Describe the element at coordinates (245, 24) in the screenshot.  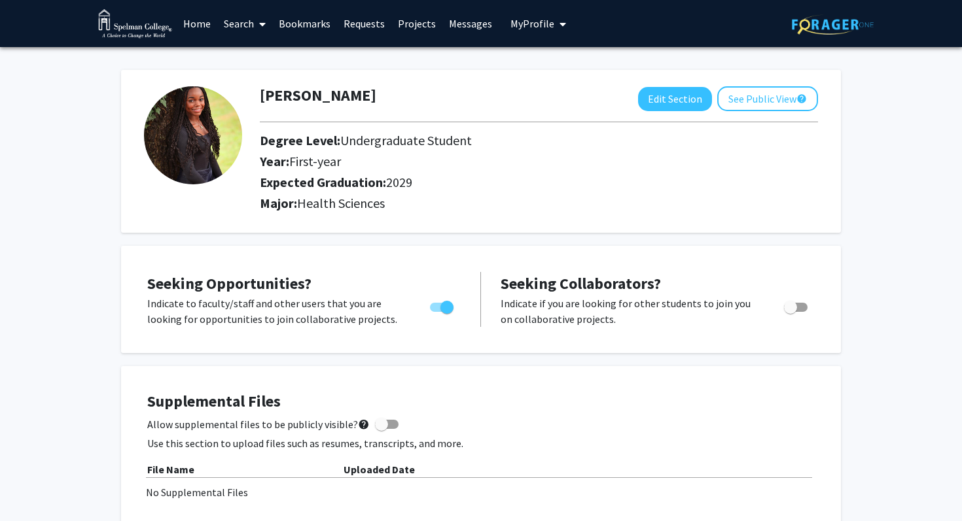
I see `a: Search` at that location.